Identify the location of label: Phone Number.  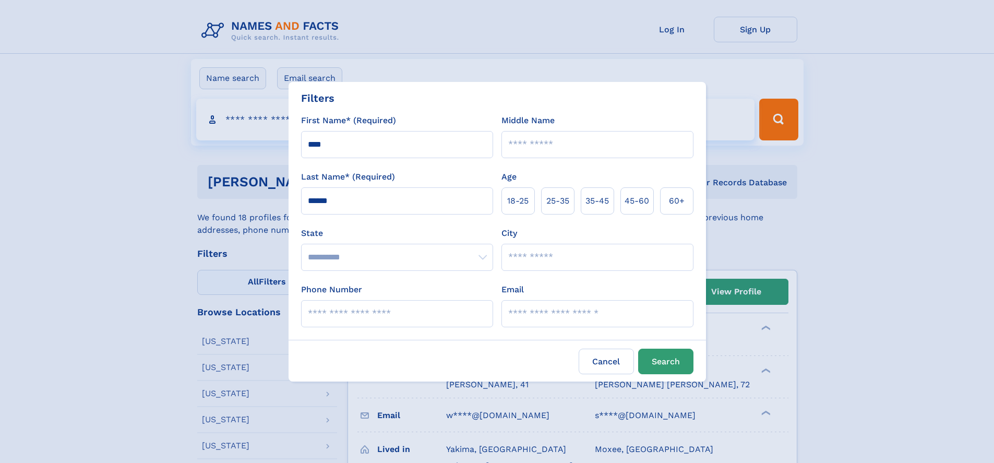
(331, 290).